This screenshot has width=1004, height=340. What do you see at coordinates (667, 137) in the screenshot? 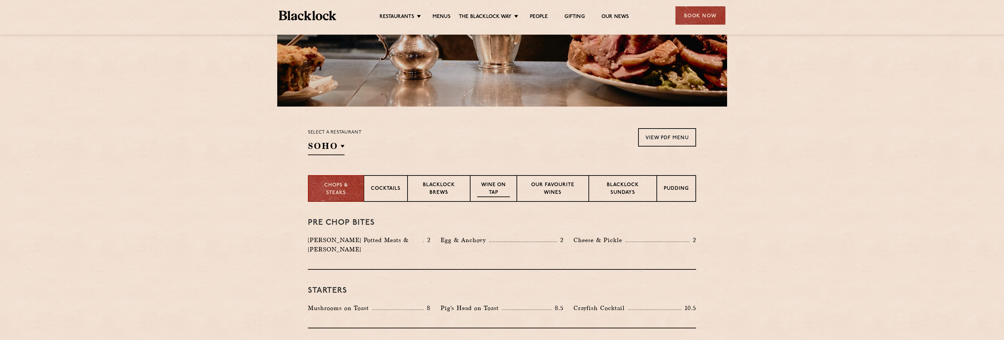
I see `a: View PDF Menu` at bounding box center [667, 137].